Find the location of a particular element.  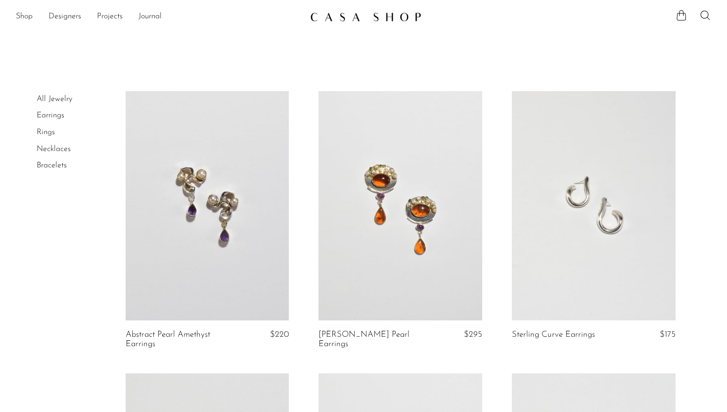

span: $220 is located at coordinates (280, 334).